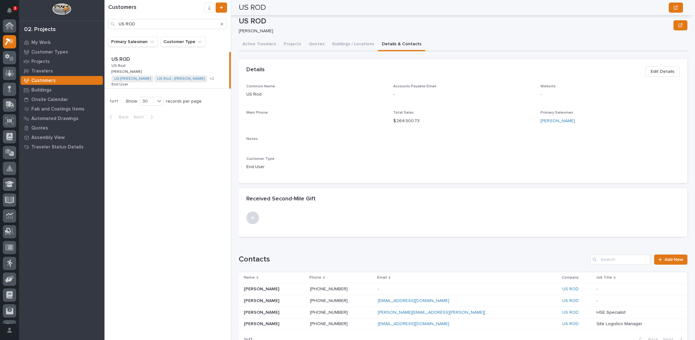 Image resolution: width=695 pixels, height=340 pixels. What do you see at coordinates (62, 61) in the screenshot?
I see `a: Projects` at bounding box center [62, 61].